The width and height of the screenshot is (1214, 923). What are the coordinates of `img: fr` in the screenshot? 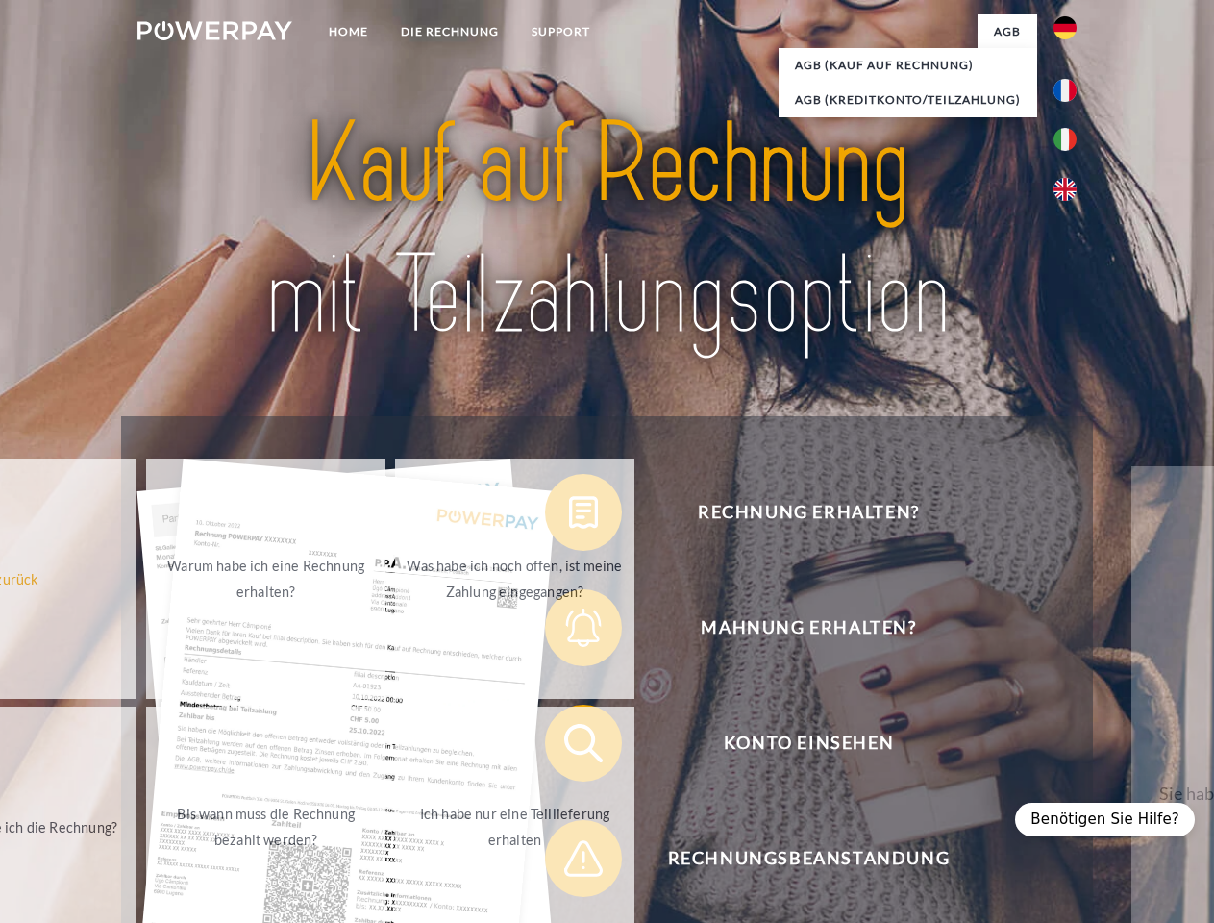 It's located at (1065, 90).